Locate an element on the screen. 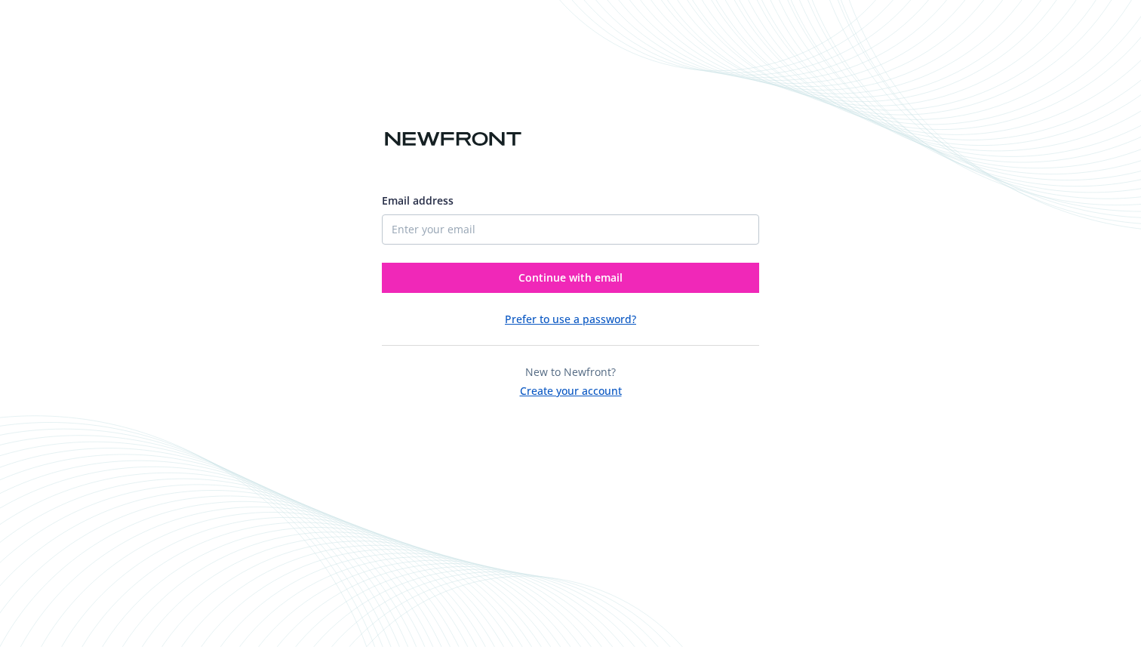 Image resolution: width=1141 pixels, height=647 pixels. input: Enter your email is located at coordinates (571, 229).